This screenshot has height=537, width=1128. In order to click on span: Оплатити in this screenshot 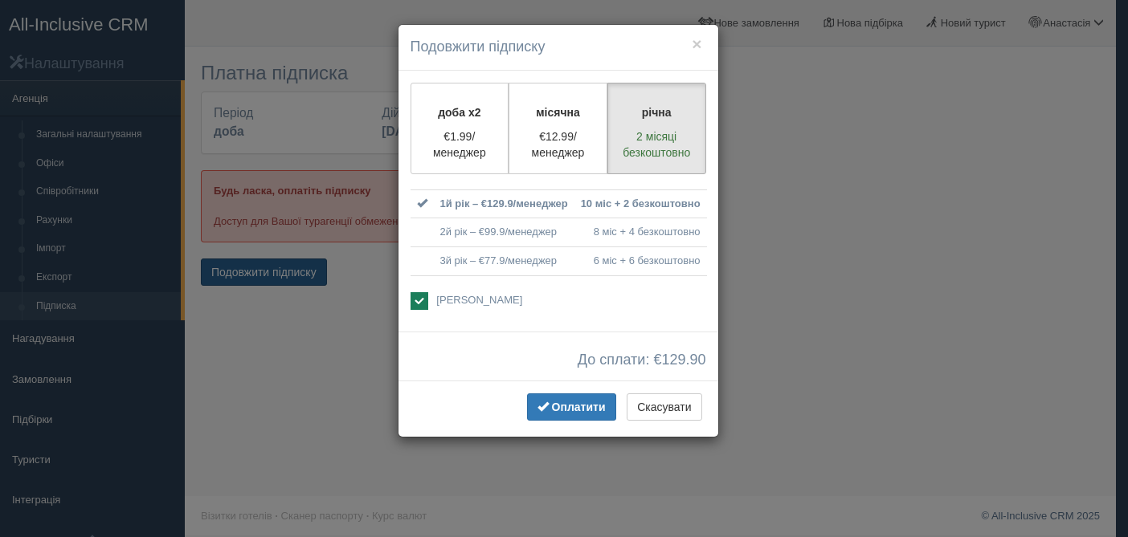, I will do `click(578, 407)`.